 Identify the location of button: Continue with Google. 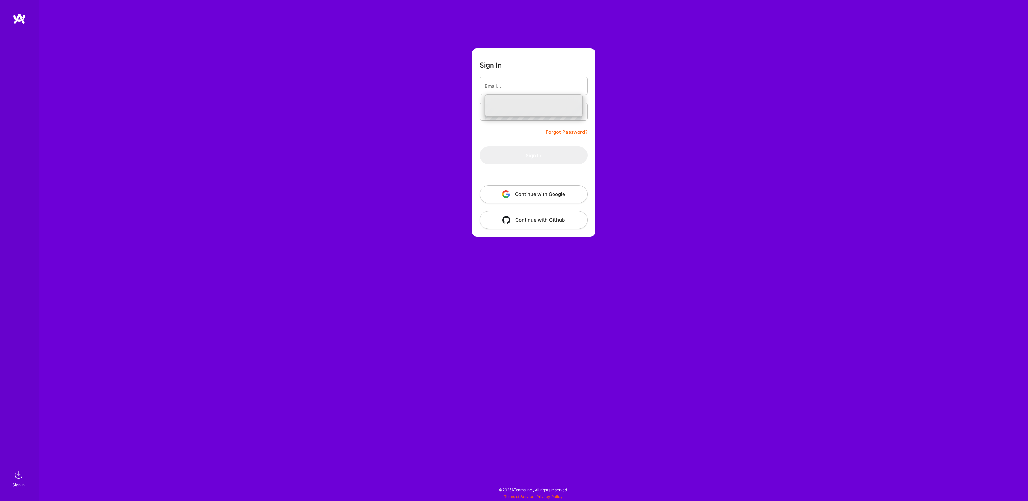
(534, 194).